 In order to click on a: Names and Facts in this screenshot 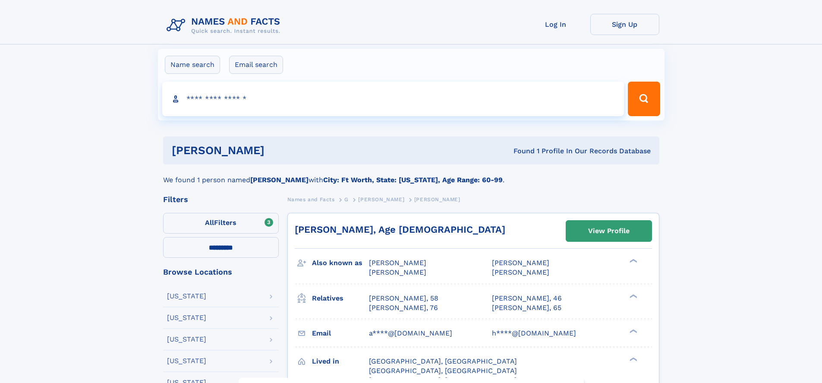, I will do `click(311, 199)`.